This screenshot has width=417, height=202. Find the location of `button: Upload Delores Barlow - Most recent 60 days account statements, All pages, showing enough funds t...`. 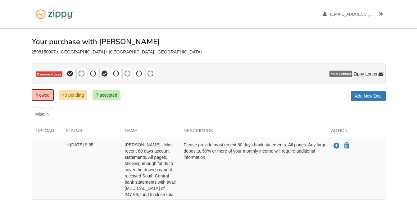

button: Upload Delores Barlow - Most recent 60 days account statements, All pages, showing enough funds t... is located at coordinates (337, 146).